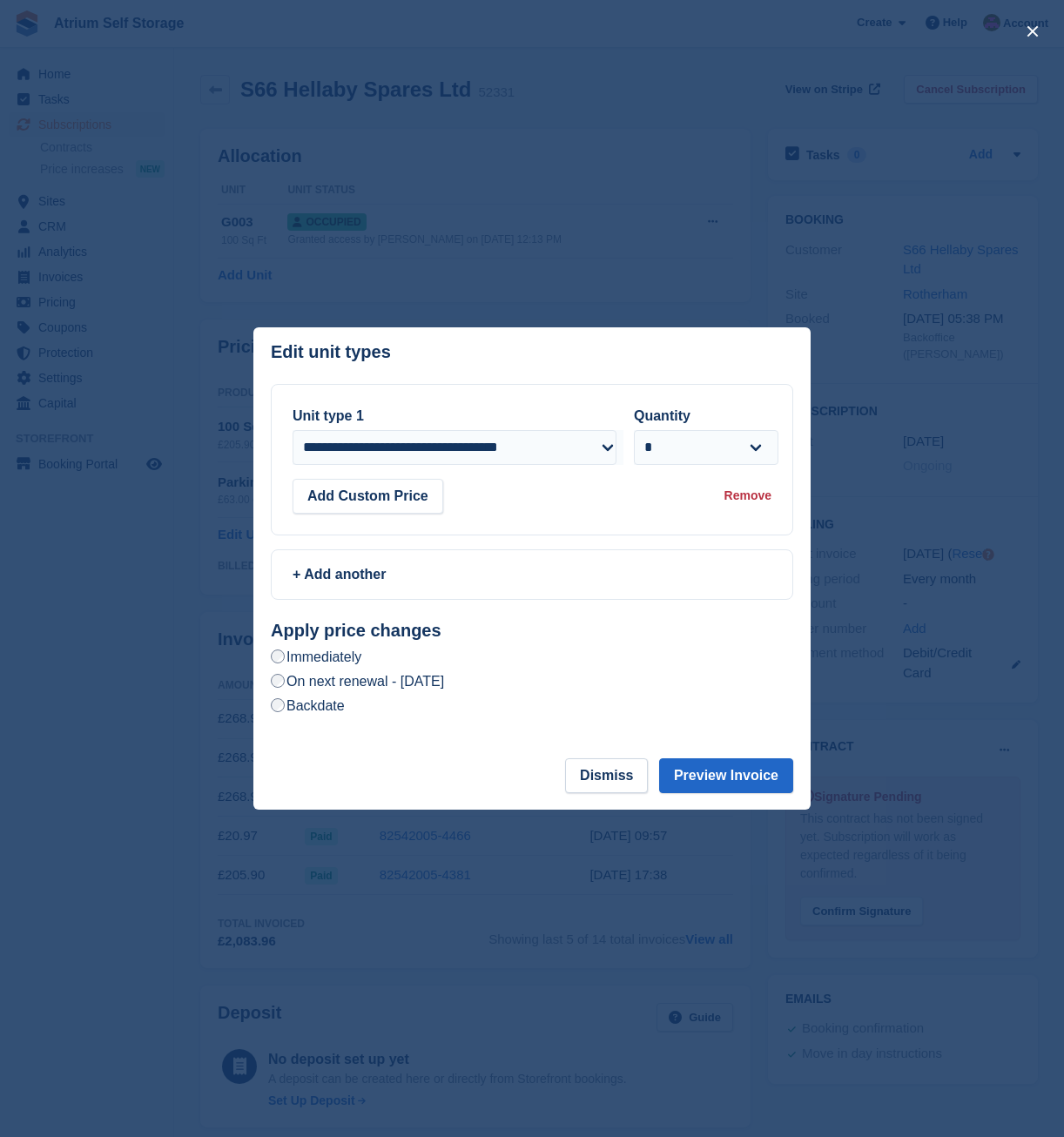 Image resolution: width=1064 pixels, height=1137 pixels. What do you see at coordinates (278, 656) in the screenshot?
I see `input: Immediately` at bounding box center [278, 656].